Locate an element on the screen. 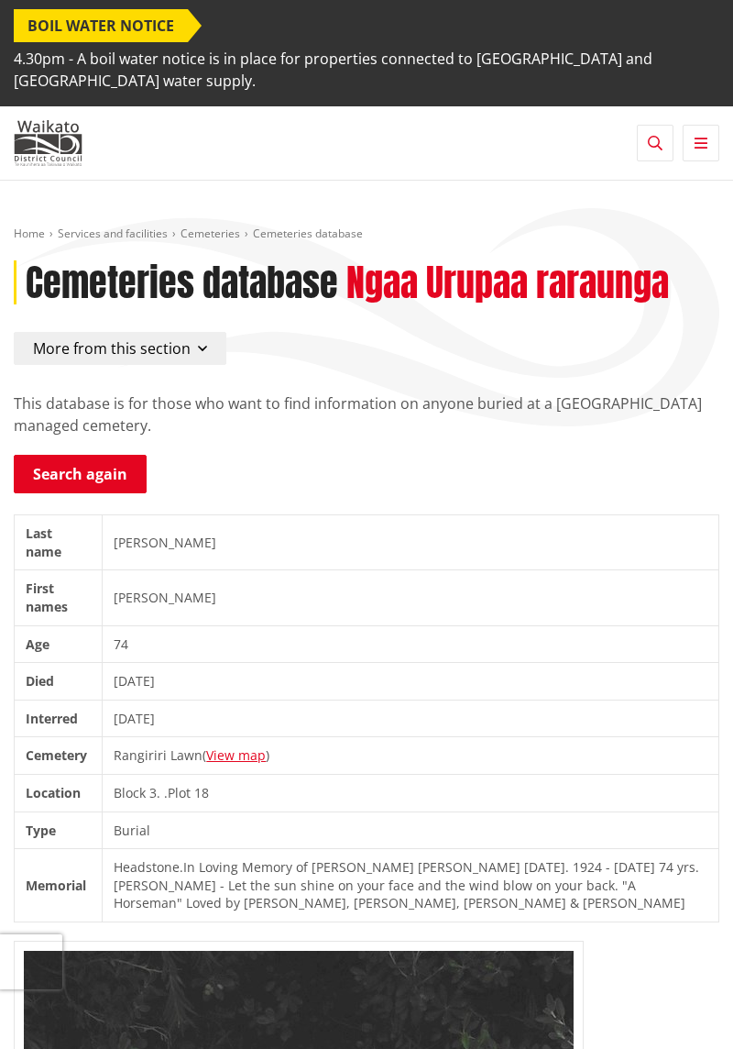 The image size is (733, 1049). td: 74 is located at coordinates (411, 644).